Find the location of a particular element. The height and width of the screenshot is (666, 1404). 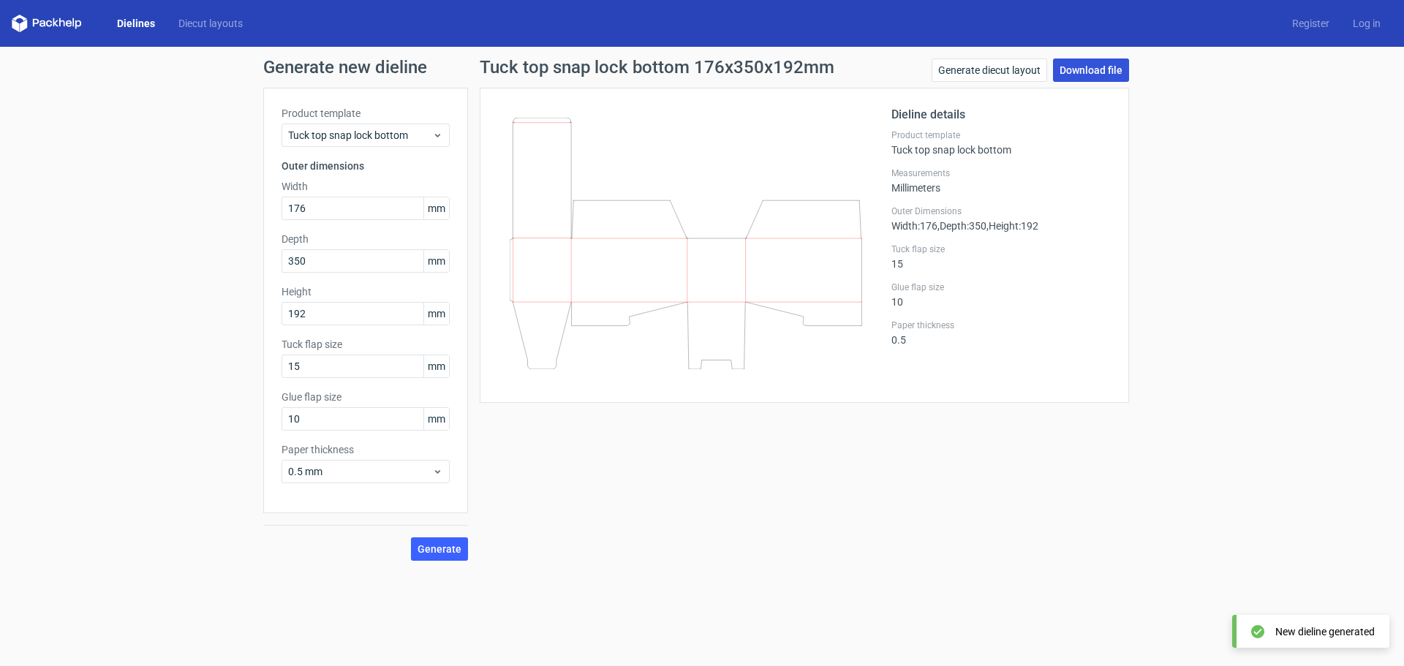

div: New dieline generated is located at coordinates (1325, 632).